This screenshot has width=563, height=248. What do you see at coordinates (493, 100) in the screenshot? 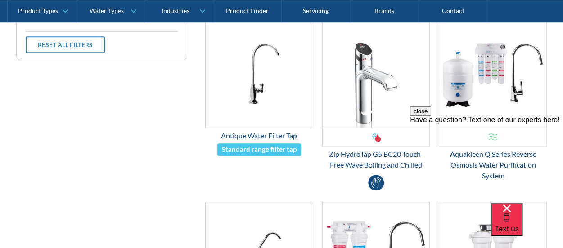
I see `a: Aquakleen Q Series Reverse Osmosis Water Purification SystemAquakleen Q Series Reverse Osmosis Wa...` at bounding box center [493, 100].